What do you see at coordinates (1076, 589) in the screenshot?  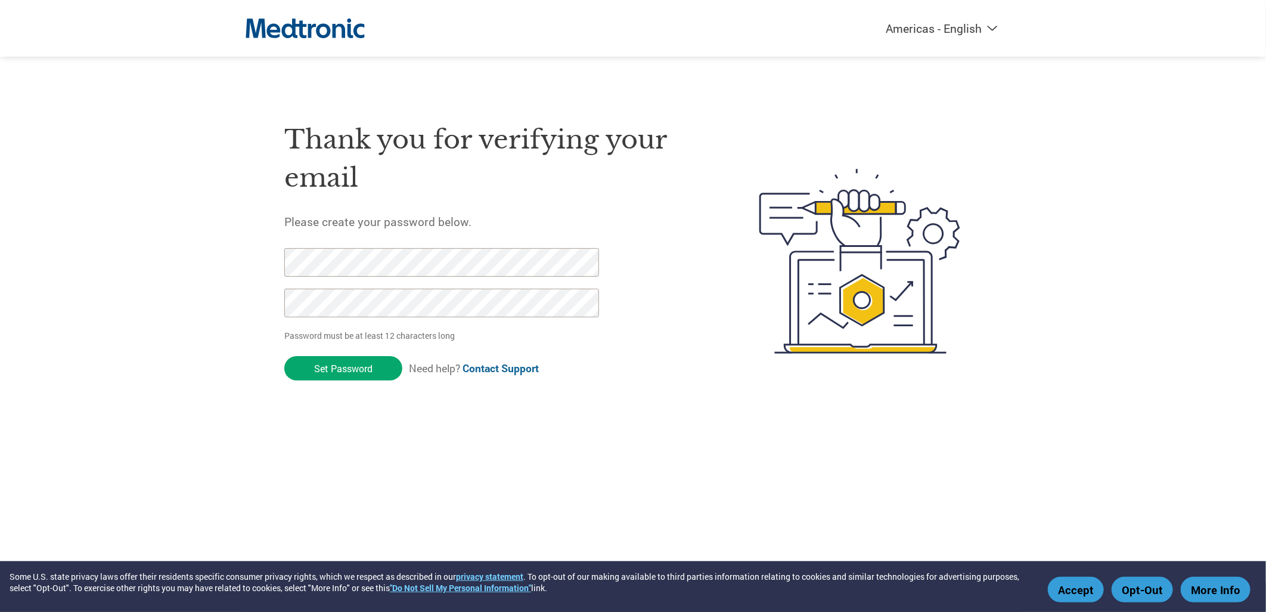 I see `button: Accept` at bounding box center [1076, 589].